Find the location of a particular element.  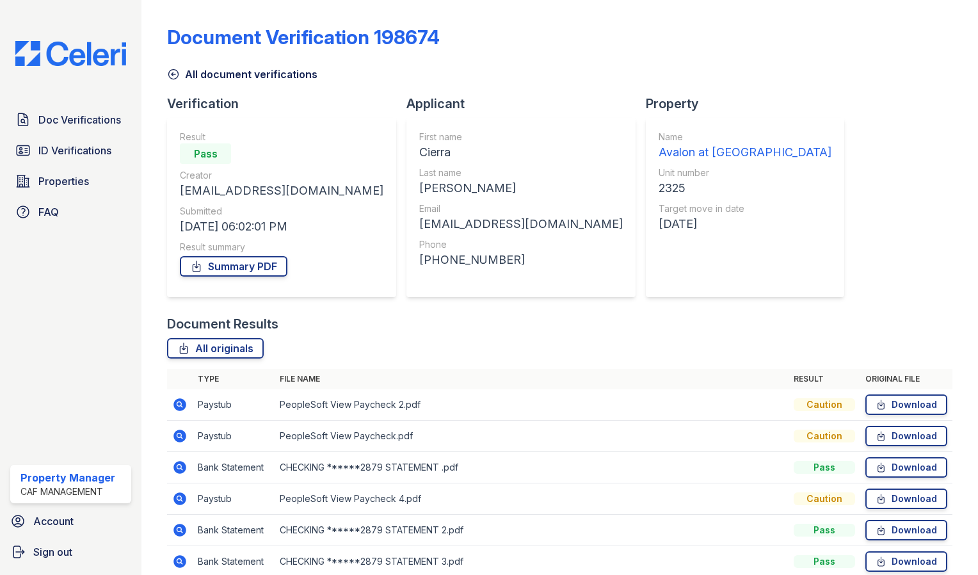

button: Sign out is located at coordinates (70, 552).